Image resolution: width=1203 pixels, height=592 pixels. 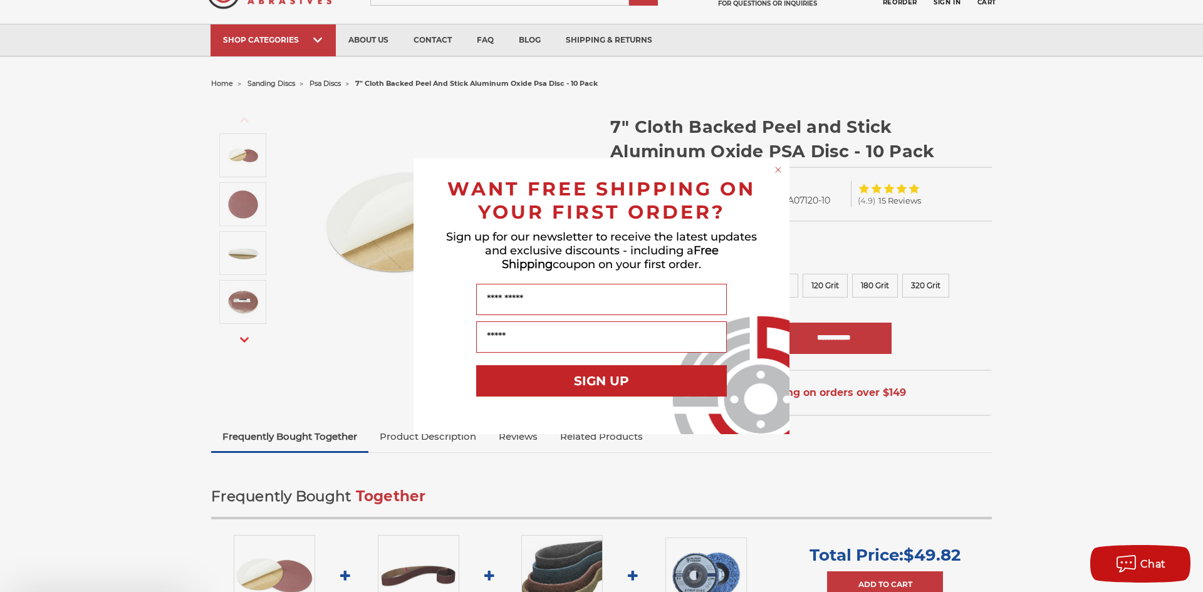 I want to click on span: WANT FREE SHIPPING ON YOUR FIRST ORDER?, so click(x=602, y=201).